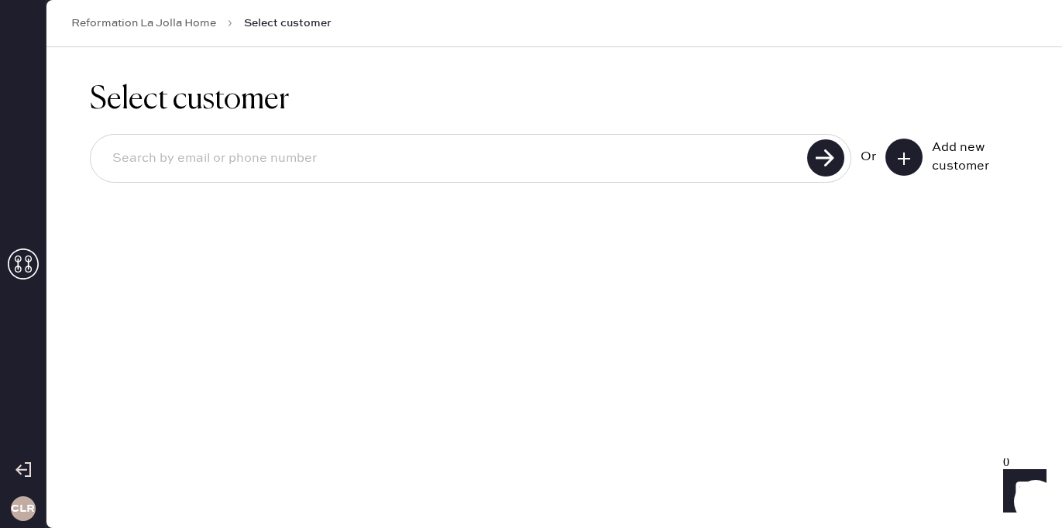  Describe the element at coordinates (143, 23) in the screenshot. I see `a: Reformation La Jolla Home` at that location.